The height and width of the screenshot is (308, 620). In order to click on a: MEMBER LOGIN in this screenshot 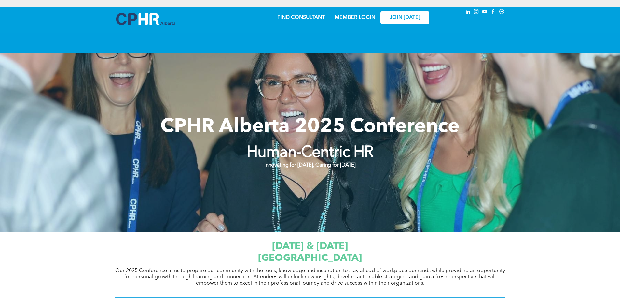, I will do `click(355, 18)`.